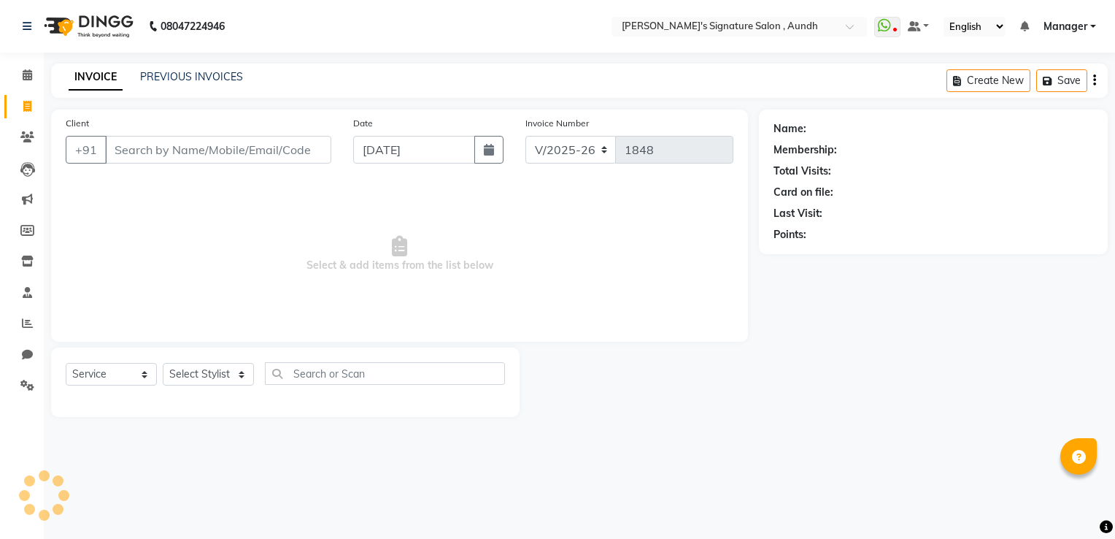 The width and height of the screenshot is (1115, 539). What do you see at coordinates (363, 123) in the screenshot?
I see `label: Date` at bounding box center [363, 123].